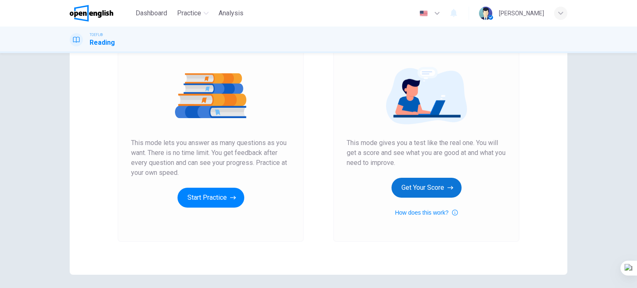 The image size is (637, 288). What do you see at coordinates (189, 13) in the screenshot?
I see `span: Practice` at bounding box center [189, 13].